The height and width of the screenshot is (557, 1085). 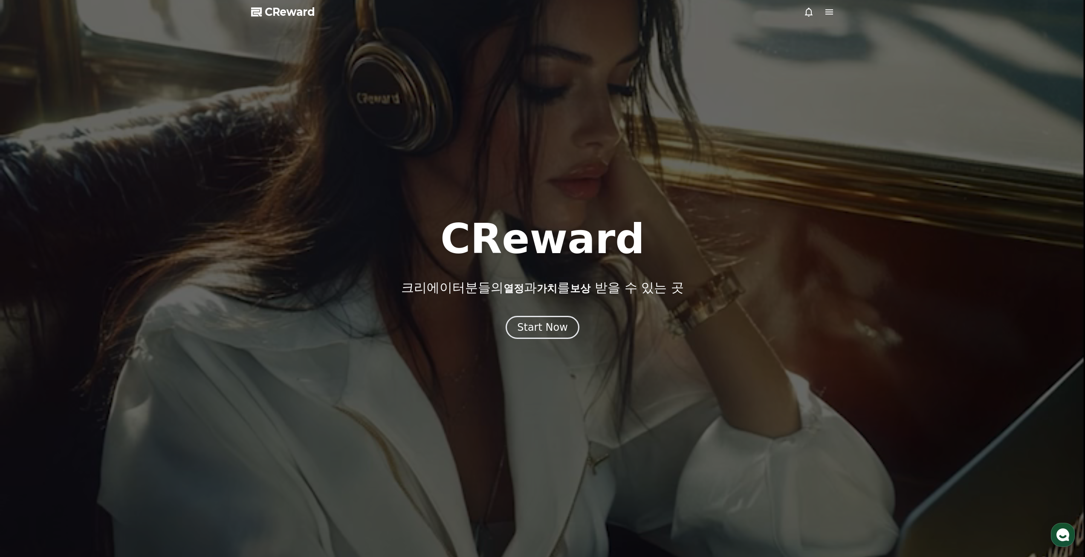 I want to click on span: CReward, so click(x=290, y=12).